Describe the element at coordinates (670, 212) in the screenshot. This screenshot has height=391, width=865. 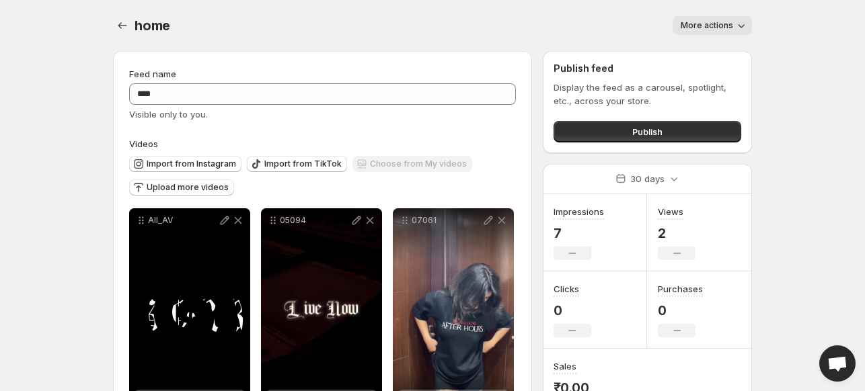
I see `h3: Views` at that location.